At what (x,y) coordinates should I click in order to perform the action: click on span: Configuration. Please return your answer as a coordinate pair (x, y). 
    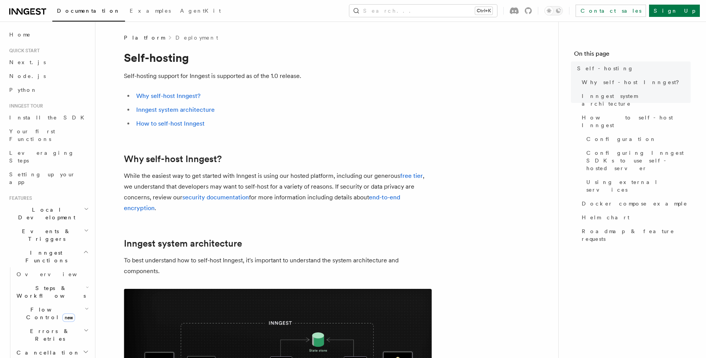
    Looking at the image, I should click on (621, 139).